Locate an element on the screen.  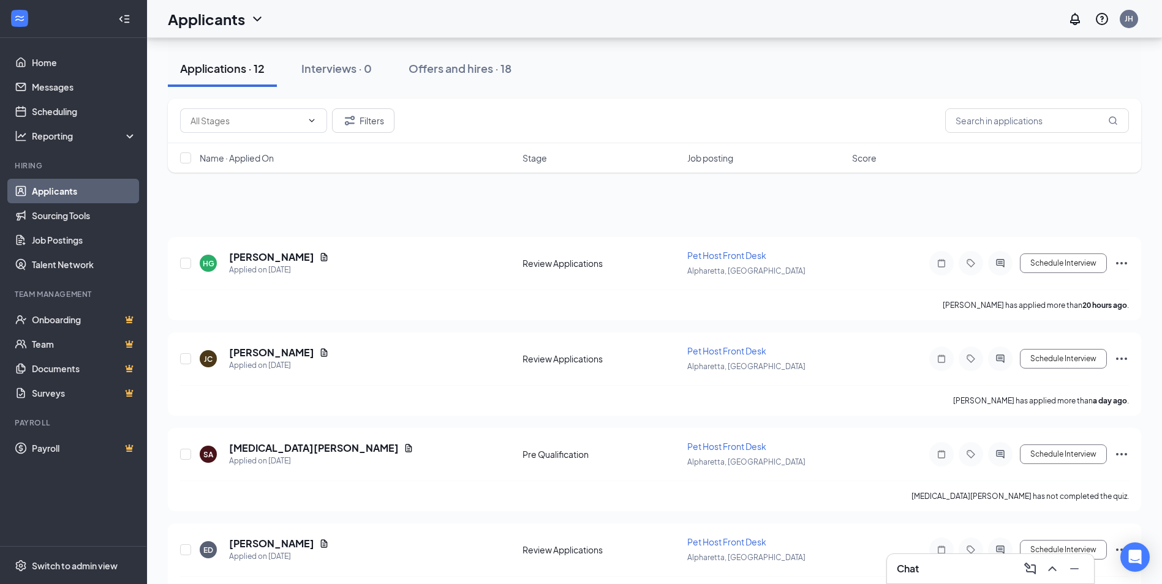
a: OnboardingCrown is located at coordinates (84, 320).